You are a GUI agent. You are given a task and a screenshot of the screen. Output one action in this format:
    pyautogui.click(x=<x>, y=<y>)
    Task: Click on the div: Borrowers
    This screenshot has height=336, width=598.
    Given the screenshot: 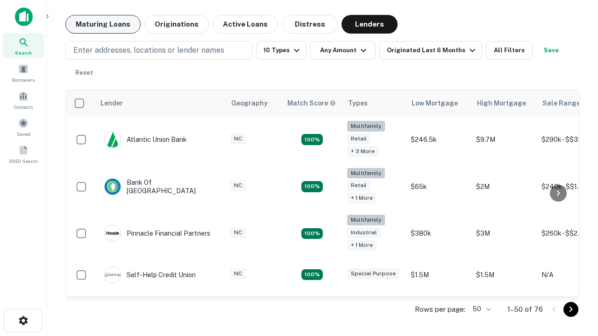 What is the action you would take?
    pyautogui.click(x=23, y=73)
    